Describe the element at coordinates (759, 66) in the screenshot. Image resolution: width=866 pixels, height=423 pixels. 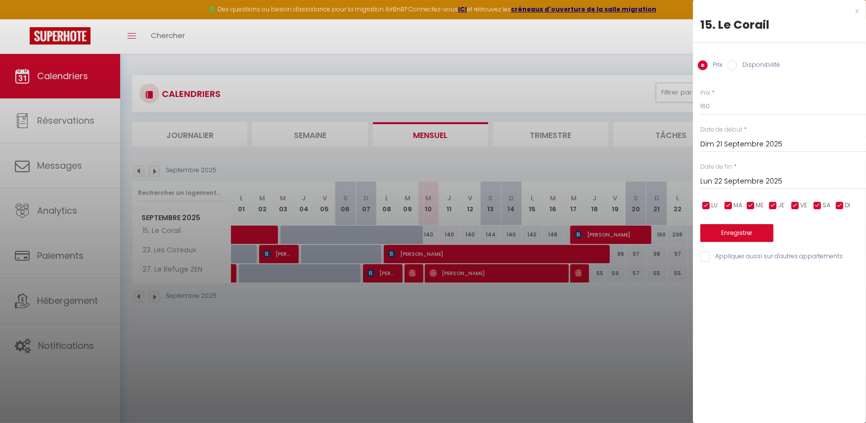
I see `label: Disponibilité` at that location.